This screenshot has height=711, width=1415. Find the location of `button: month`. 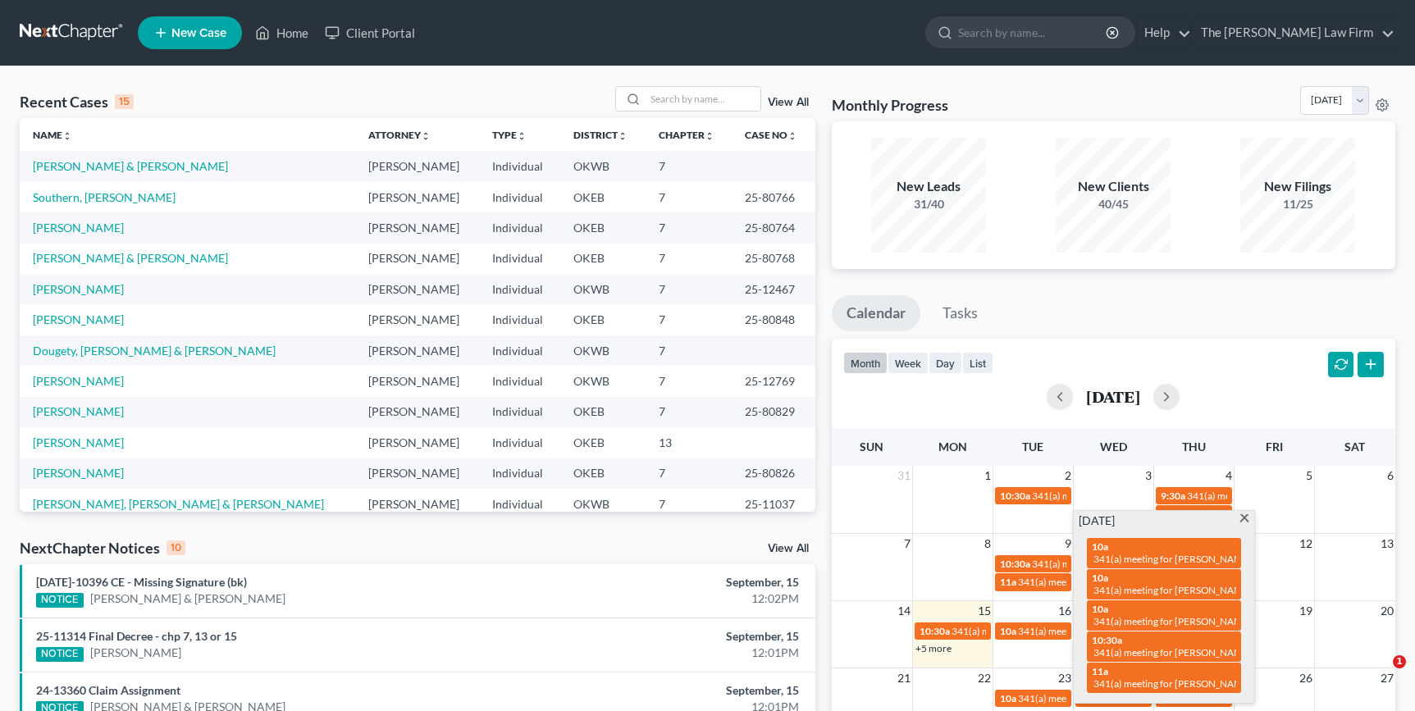

button: month is located at coordinates (865, 363).